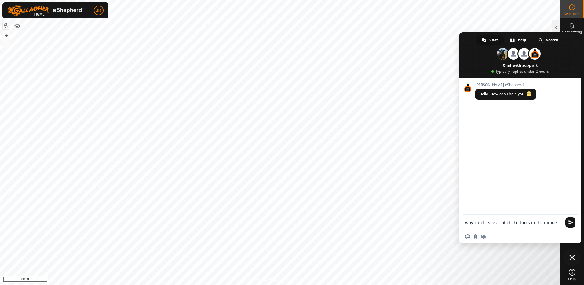 The height and width of the screenshot is (285, 584). I want to click on span: Send a file, so click(476, 236).